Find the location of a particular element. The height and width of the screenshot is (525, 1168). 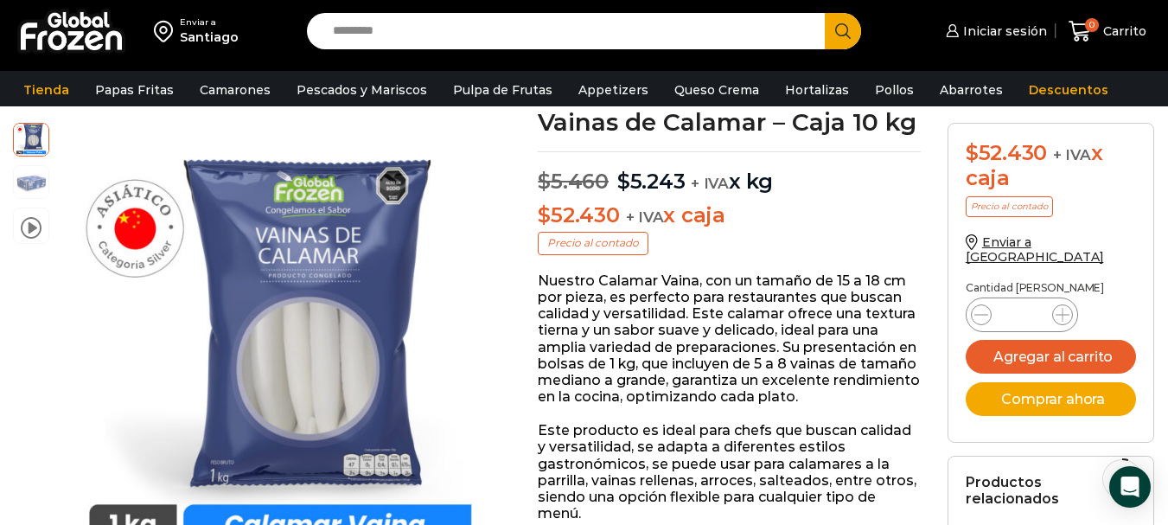

img: address-field-icon.svg is located at coordinates (167, 31).